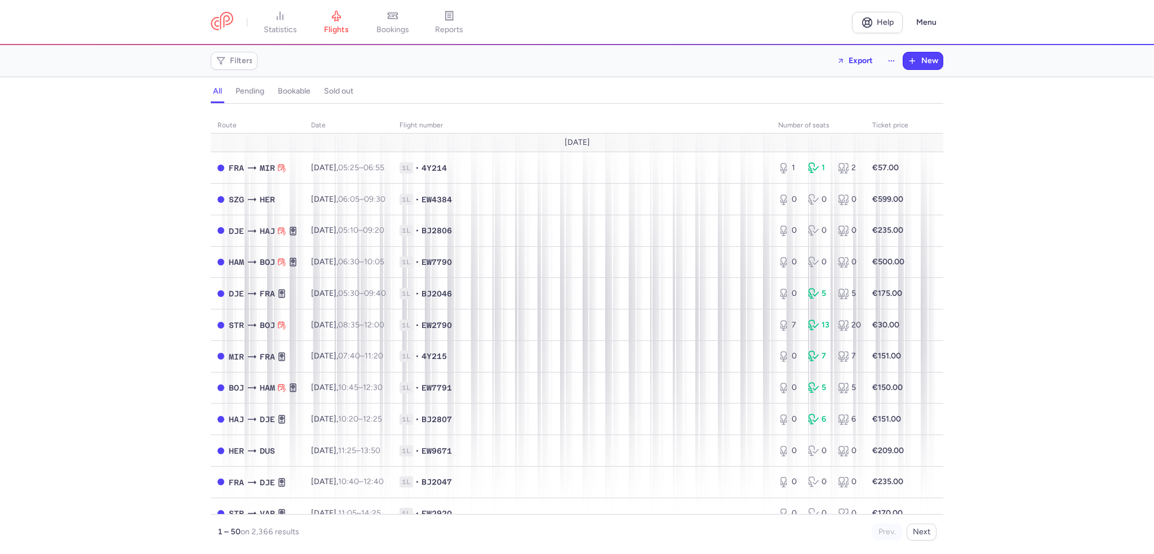 The width and height of the screenshot is (1154, 554). I want to click on strong: €170.00, so click(887, 513).